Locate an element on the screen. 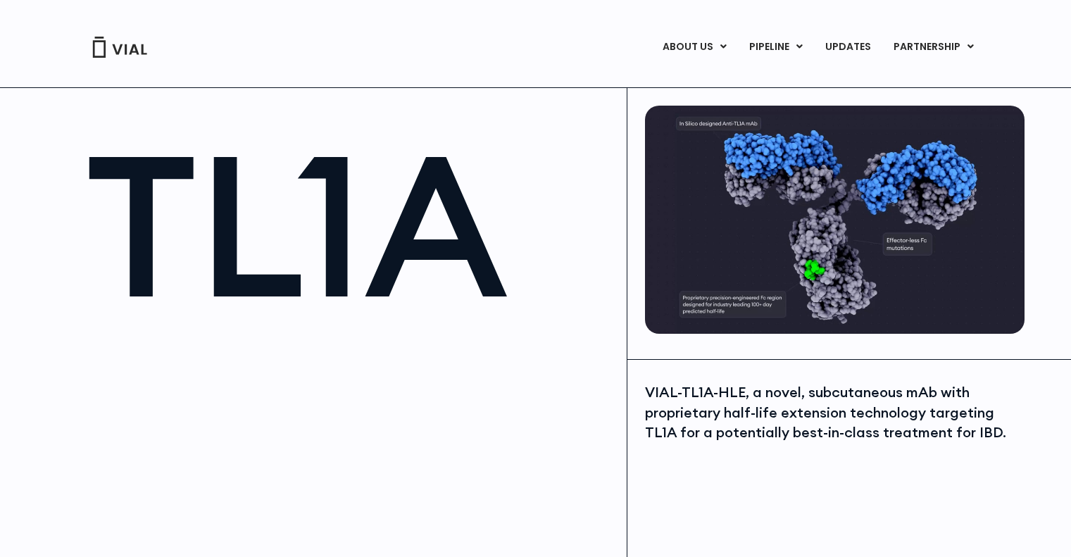 This screenshot has width=1071, height=557. h1: TL1A is located at coordinates (349, 225).